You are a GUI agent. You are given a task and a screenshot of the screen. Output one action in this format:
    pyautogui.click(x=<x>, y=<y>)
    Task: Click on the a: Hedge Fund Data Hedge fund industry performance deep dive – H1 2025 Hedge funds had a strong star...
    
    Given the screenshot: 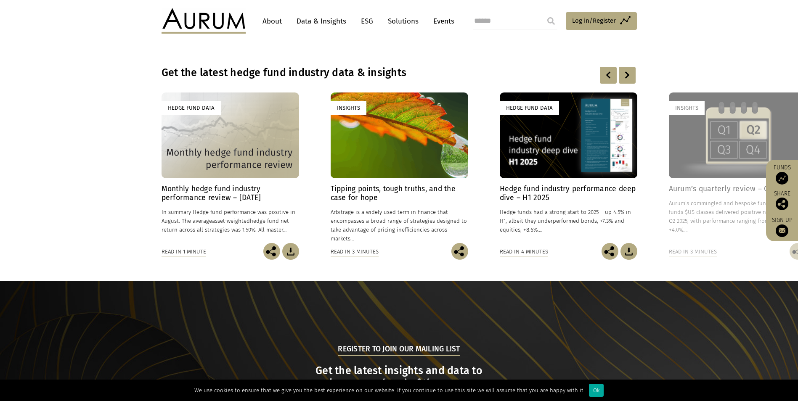 What is the action you would take?
    pyautogui.click(x=568, y=168)
    